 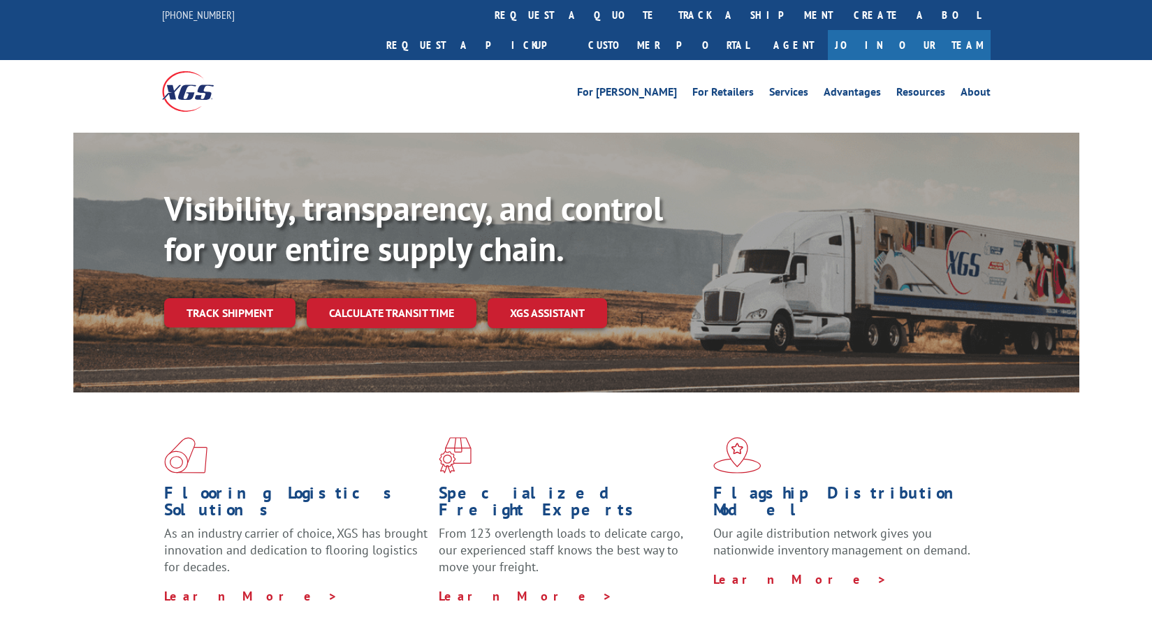 I want to click on a: Advantages, so click(x=852, y=94).